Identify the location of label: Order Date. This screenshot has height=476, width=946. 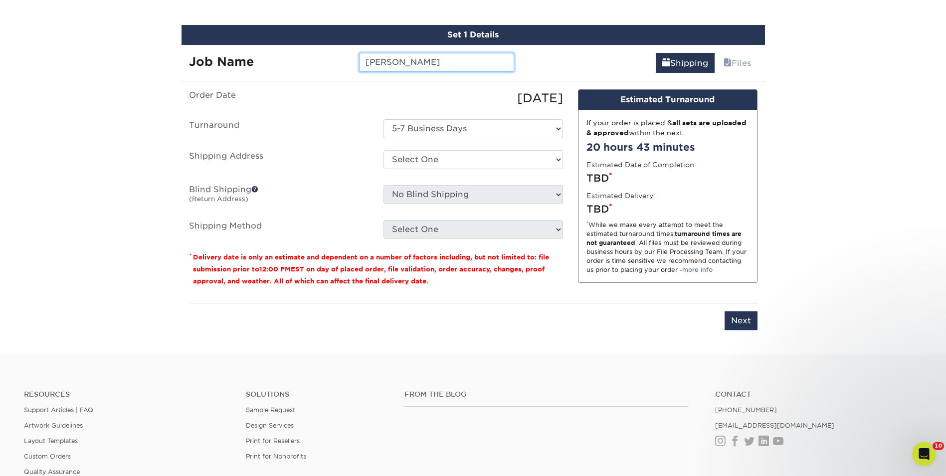
(279, 98).